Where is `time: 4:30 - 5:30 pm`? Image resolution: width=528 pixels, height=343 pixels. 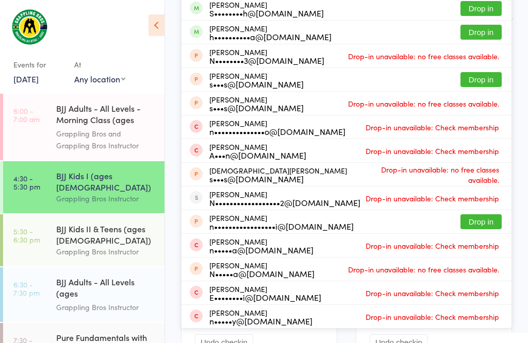
time: 4:30 - 5:30 pm is located at coordinates (27, 182).